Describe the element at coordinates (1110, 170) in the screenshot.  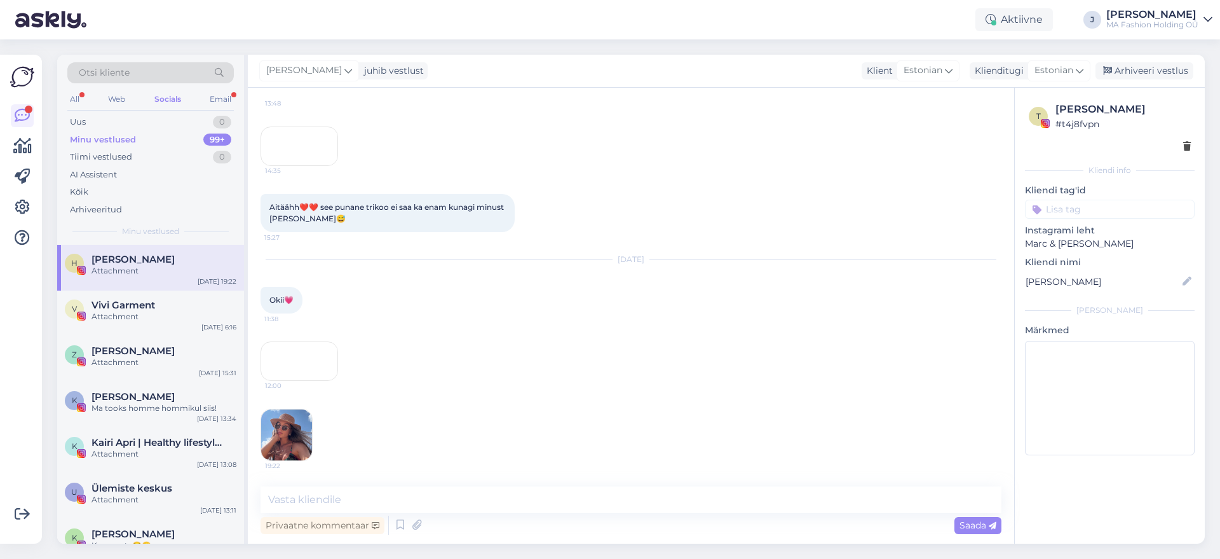
I see `div: Kliendi info` at that location.